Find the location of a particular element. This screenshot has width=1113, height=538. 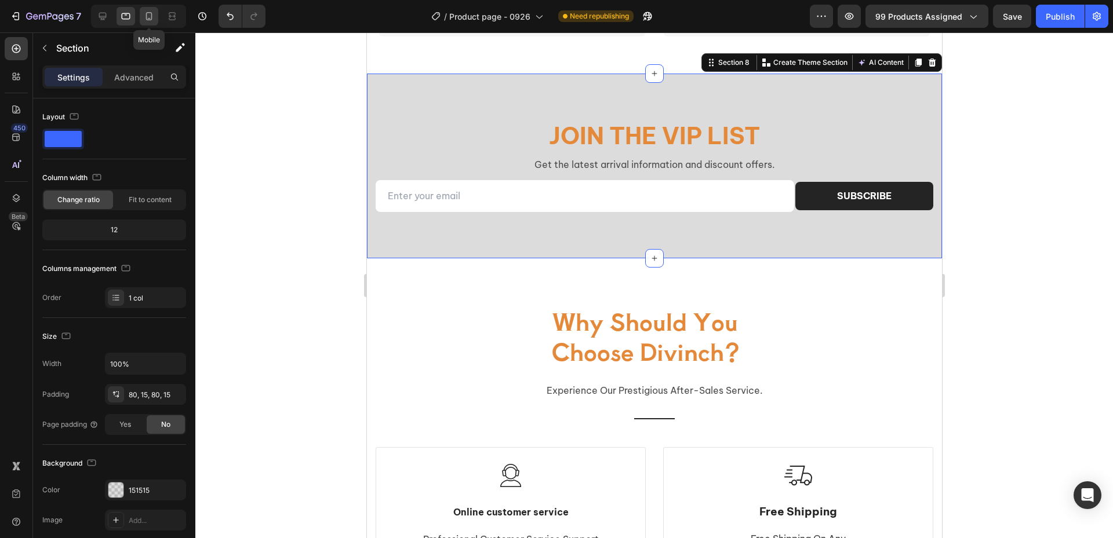

span: Yes is located at coordinates (125, 425).